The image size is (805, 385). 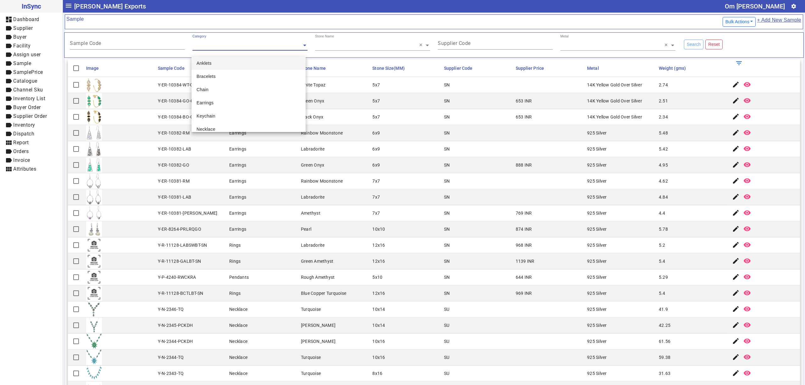 What do you see at coordinates (203, 90) in the screenshot?
I see `span: Chain` at bounding box center [203, 90].